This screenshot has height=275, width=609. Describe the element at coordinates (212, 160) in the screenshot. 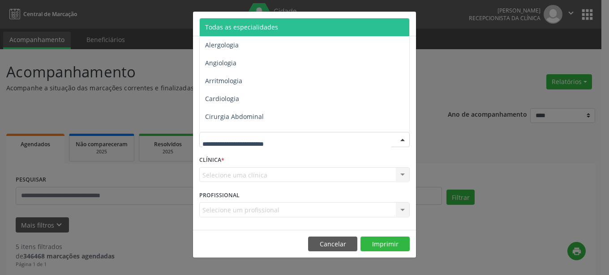

I see `label: CLÍNICA` at that location.